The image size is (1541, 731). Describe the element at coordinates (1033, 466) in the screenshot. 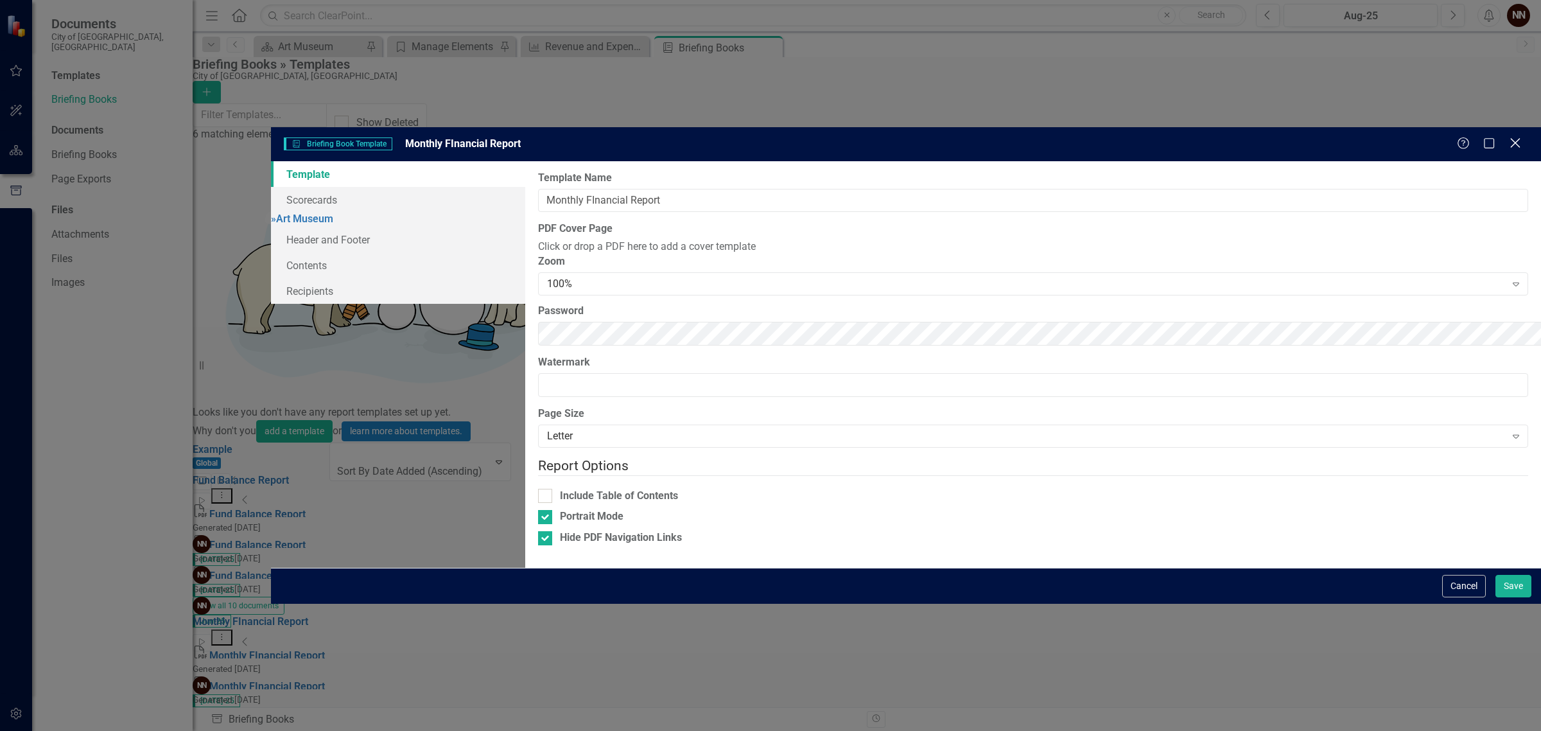

I see `legend: Report Options` at that location.